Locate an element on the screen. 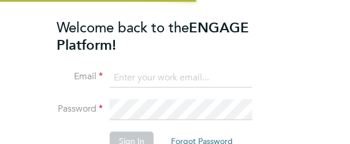  h2: ENGAGE Platform! is located at coordinates (169, 36).